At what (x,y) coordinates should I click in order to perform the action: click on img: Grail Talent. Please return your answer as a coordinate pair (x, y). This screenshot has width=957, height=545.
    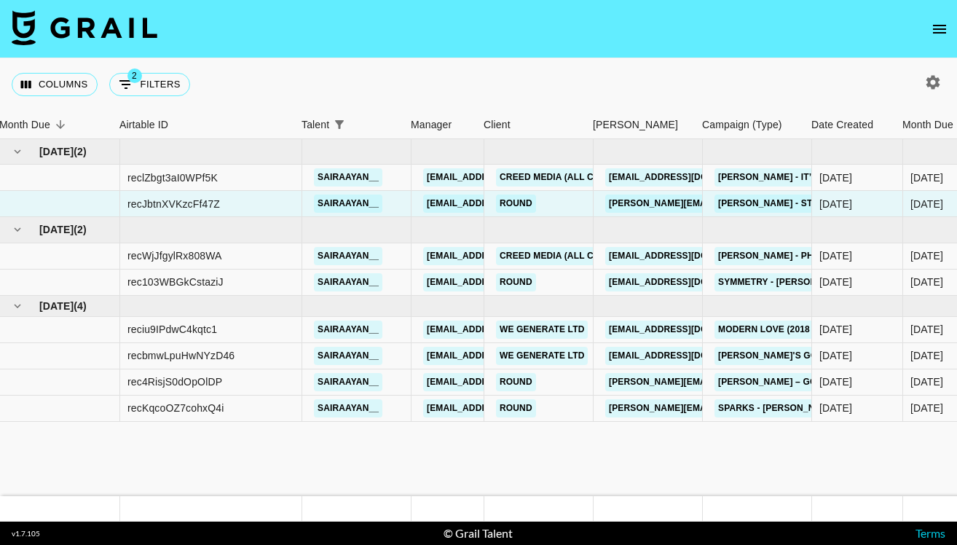
    Looking at the image, I should click on (84, 28).